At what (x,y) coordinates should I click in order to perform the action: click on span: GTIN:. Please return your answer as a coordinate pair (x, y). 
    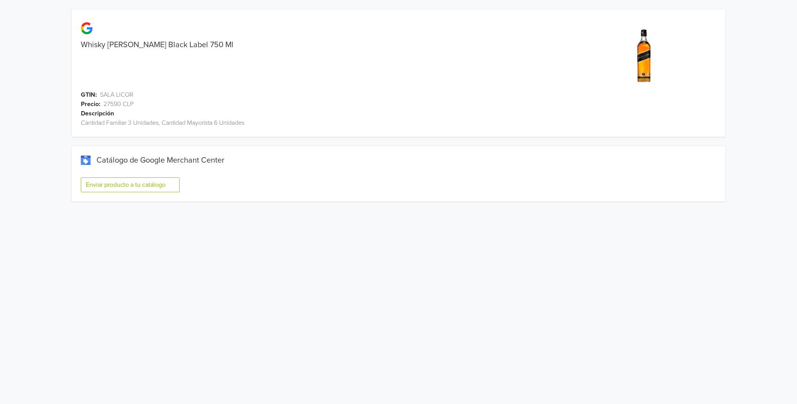
    Looking at the image, I should click on (89, 95).